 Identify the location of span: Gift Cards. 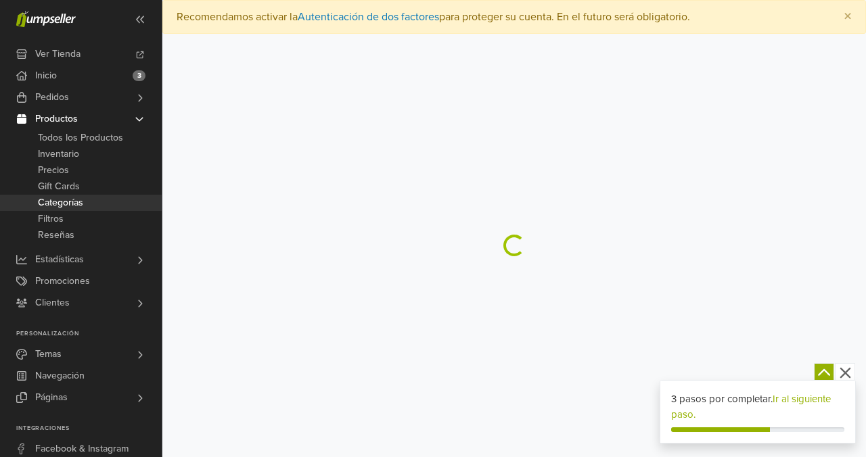
(59, 187).